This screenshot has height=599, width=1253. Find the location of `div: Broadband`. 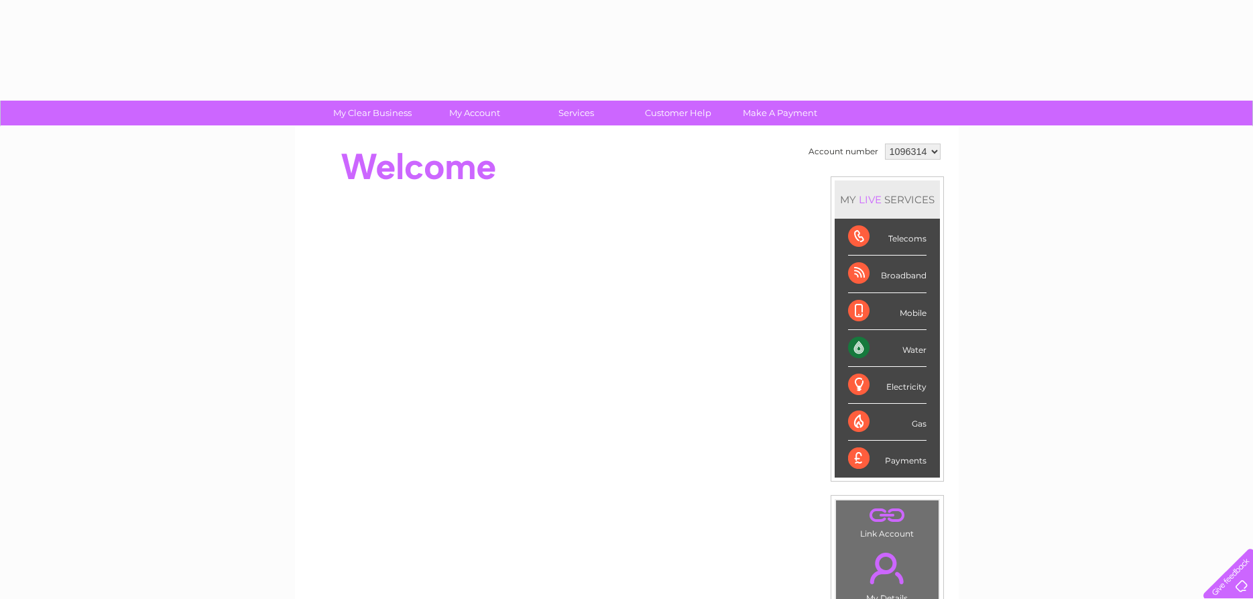

div: Broadband is located at coordinates (887, 274).